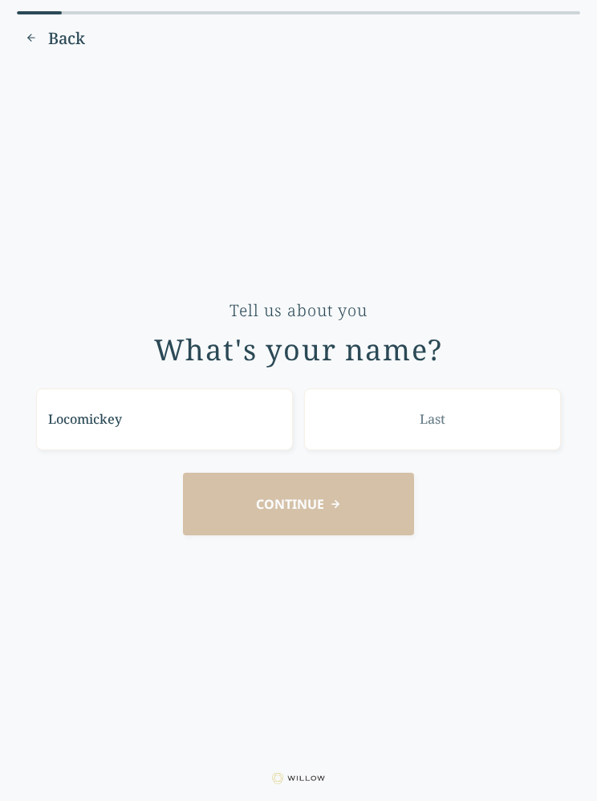  I want to click on span: Back, so click(67, 39).